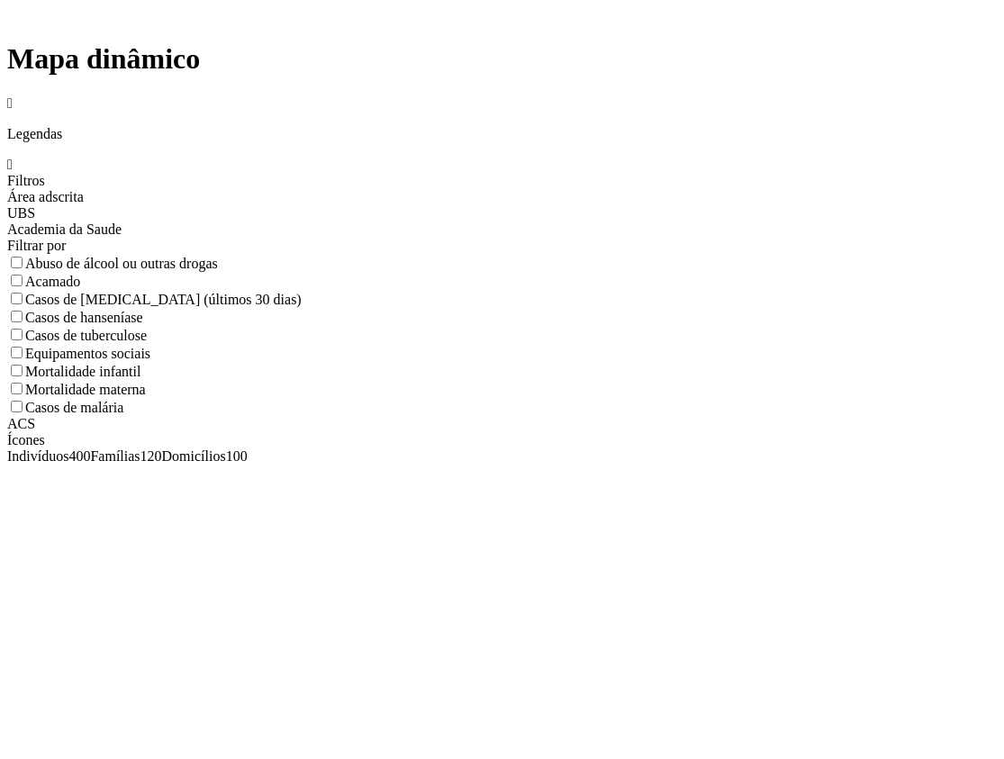 The height and width of the screenshot is (759, 1004). What do you see at coordinates (52, 281) in the screenshot?
I see `label: Acamado` at bounding box center [52, 281].